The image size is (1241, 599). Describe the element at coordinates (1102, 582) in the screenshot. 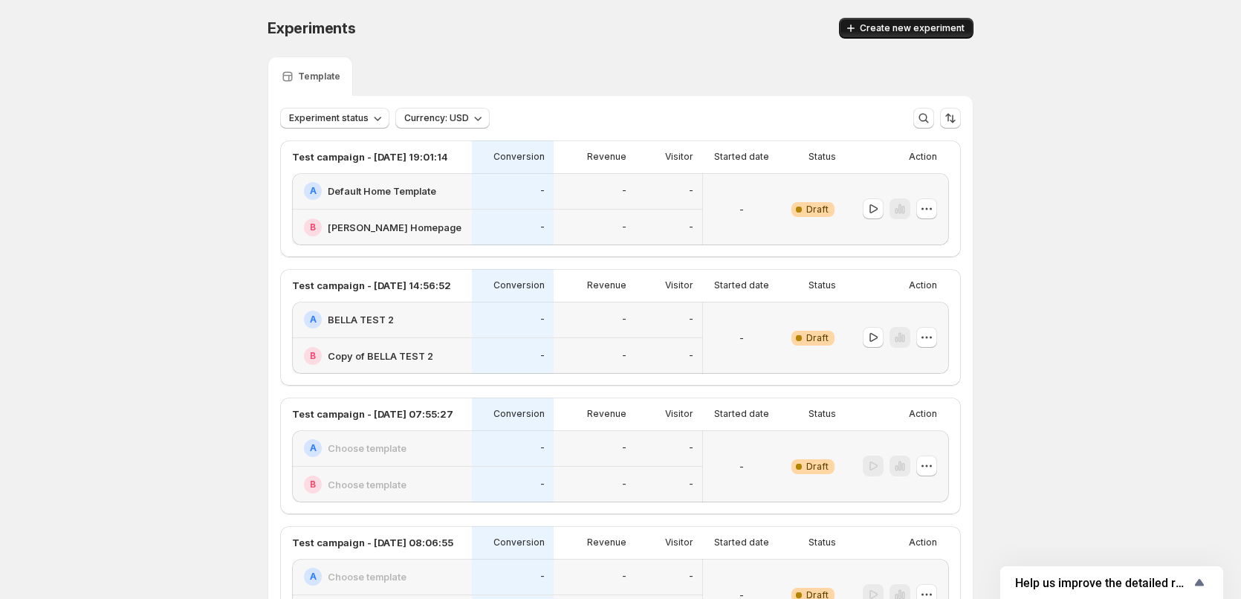

I see `span: Help us improve the detailed report for A/B campaigns` at that location.